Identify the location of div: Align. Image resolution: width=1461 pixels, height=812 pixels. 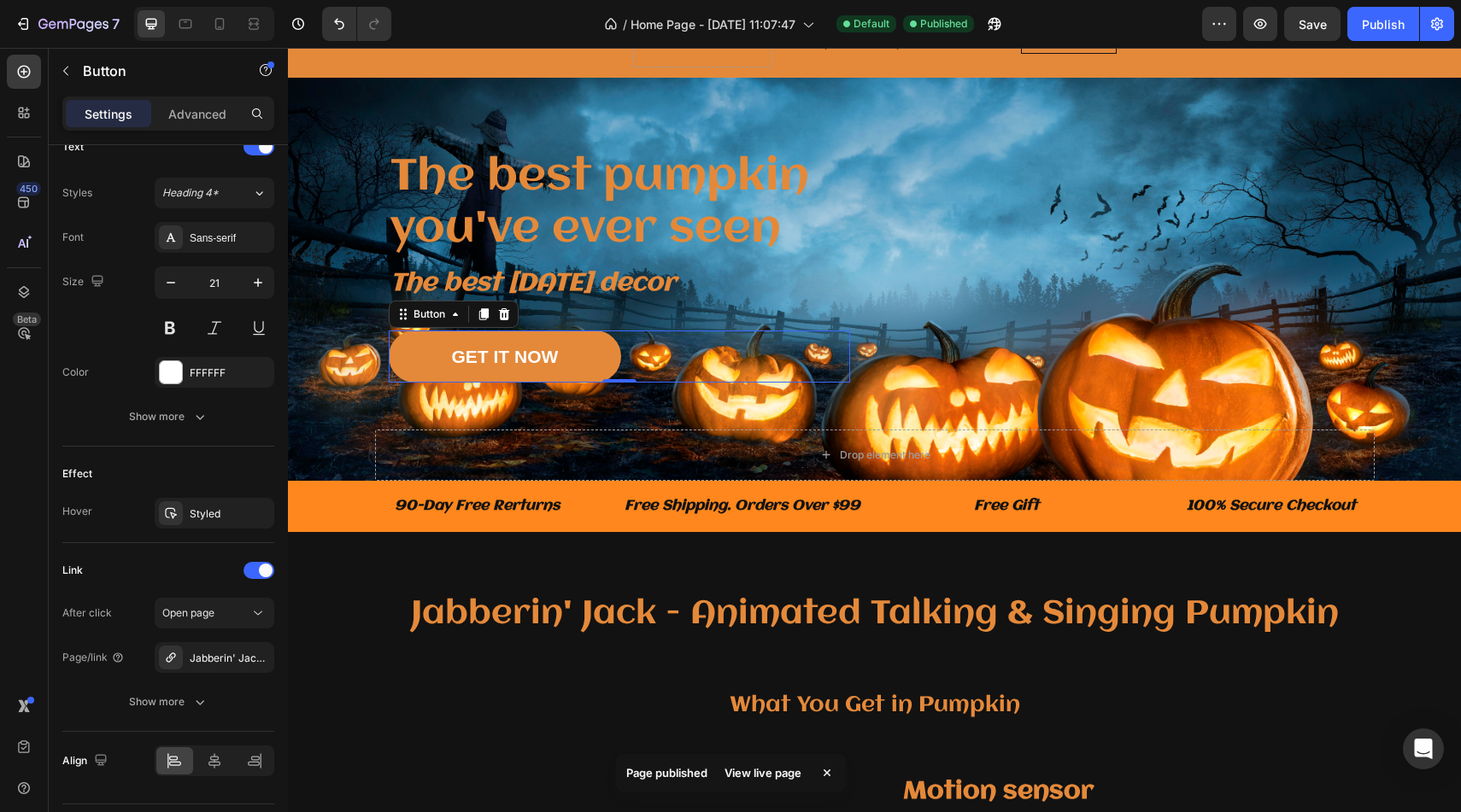
(87, 761).